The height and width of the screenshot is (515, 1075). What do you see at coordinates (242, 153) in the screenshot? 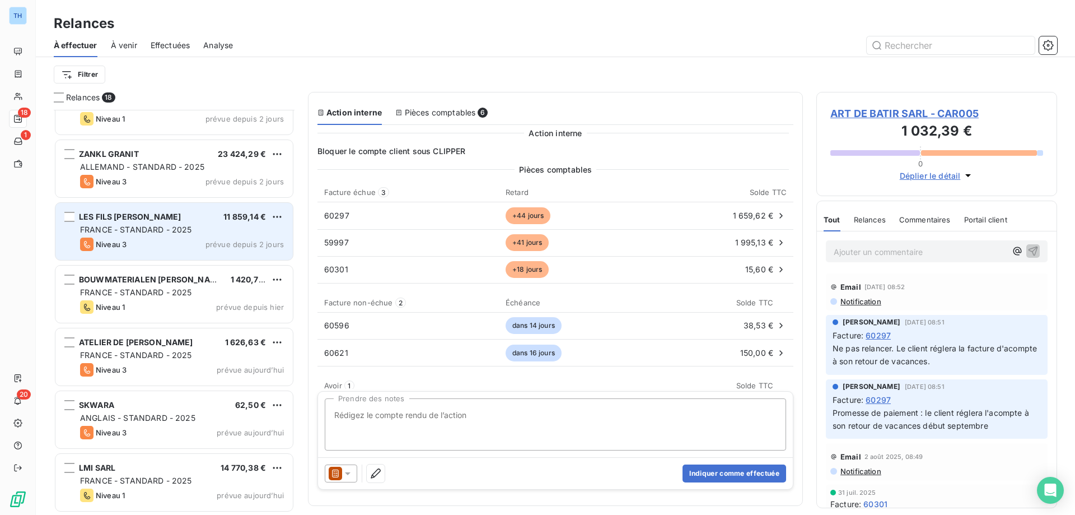
I see `span: 23 424,29 €` at bounding box center [242, 153].